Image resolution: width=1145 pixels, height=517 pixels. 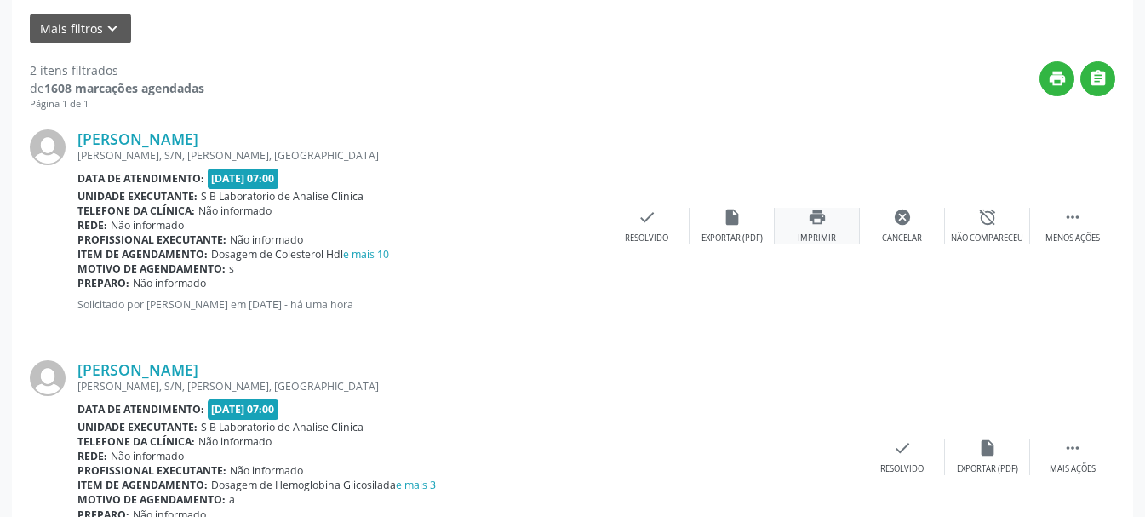 I want to click on span: Dosagem de Hemoglobina Glicosilada, so click(x=324, y=485).